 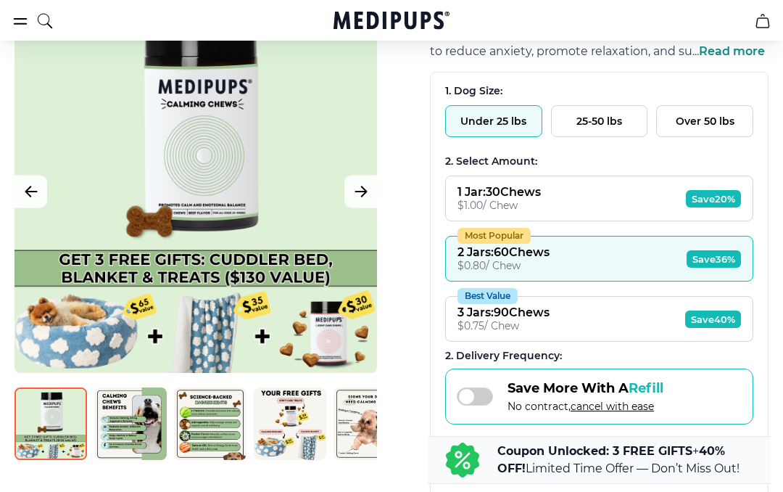 I want to click on span: to reduce anxiety, promote relaxation, and su, so click(x=561, y=51).